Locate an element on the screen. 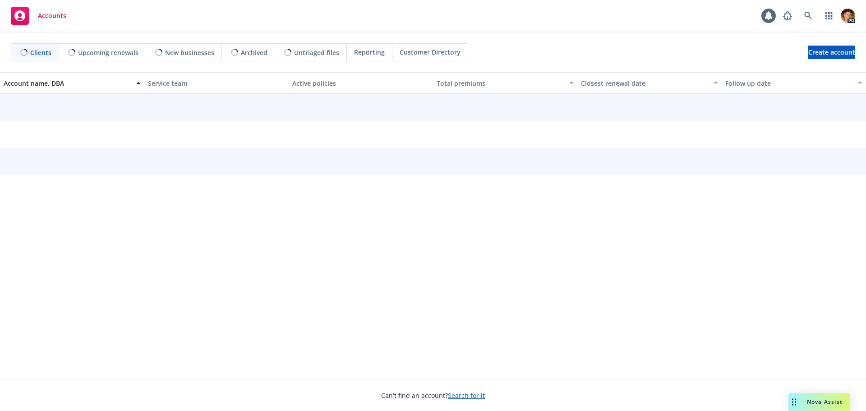  button: Closest renewal date is located at coordinates (650, 83).